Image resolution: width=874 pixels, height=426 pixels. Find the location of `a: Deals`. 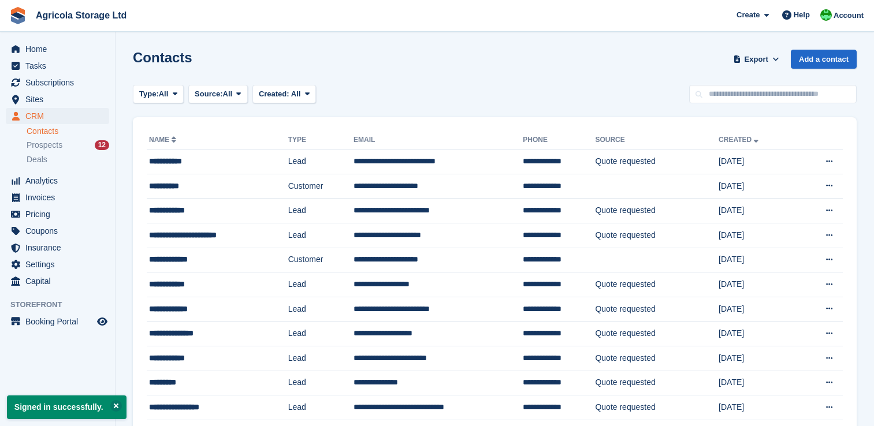

a: Deals is located at coordinates (68, 159).